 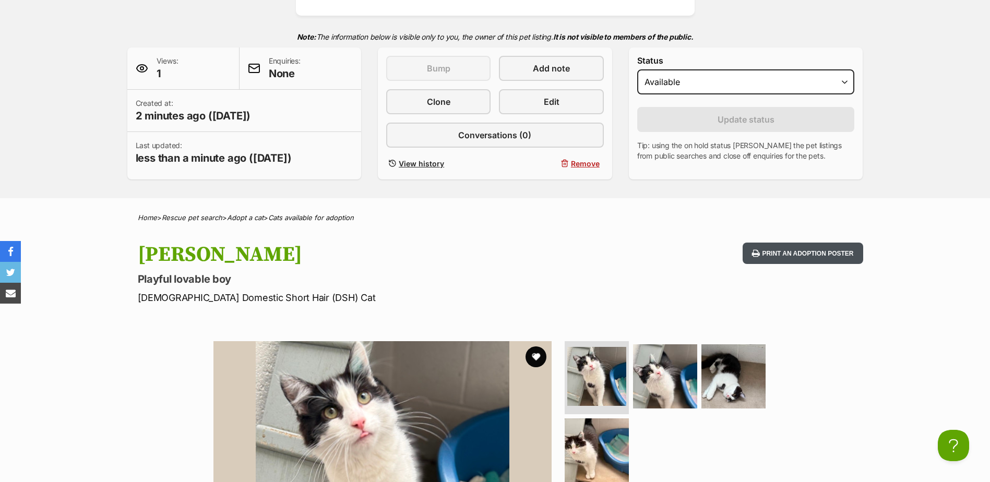 I want to click on a: Edit, so click(x=551, y=102).